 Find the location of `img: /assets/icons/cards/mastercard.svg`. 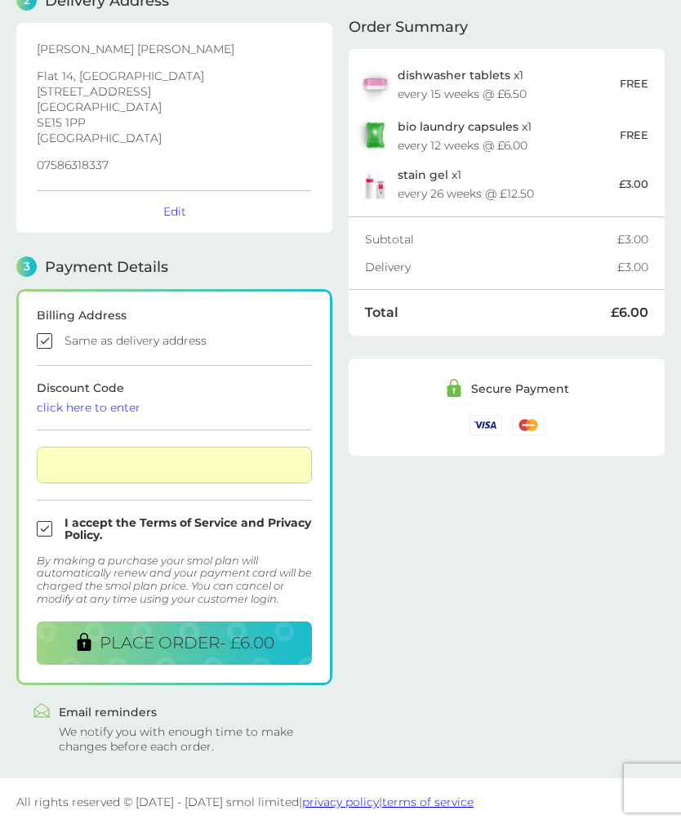

img: /assets/icons/cards/mastercard.svg is located at coordinates (529, 425).